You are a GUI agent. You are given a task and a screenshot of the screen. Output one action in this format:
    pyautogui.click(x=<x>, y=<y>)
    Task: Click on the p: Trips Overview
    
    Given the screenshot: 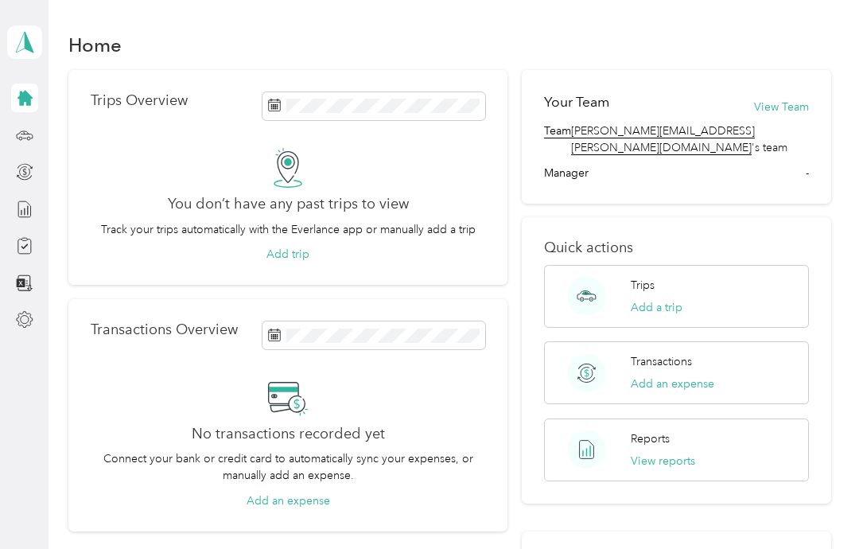 What is the action you would take?
    pyautogui.click(x=139, y=100)
    